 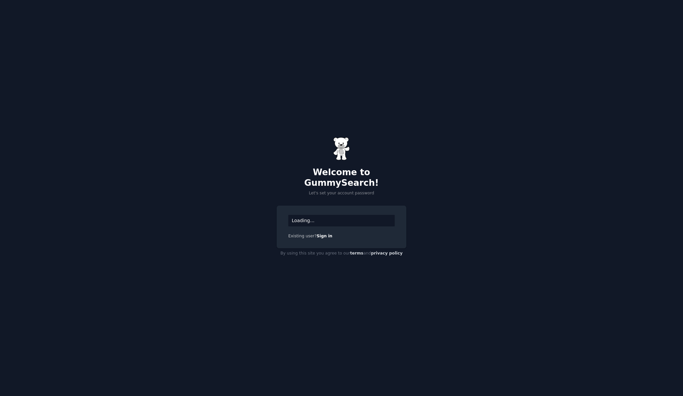 I want to click on div: By using this site you agree to our and, so click(x=341, y=253).